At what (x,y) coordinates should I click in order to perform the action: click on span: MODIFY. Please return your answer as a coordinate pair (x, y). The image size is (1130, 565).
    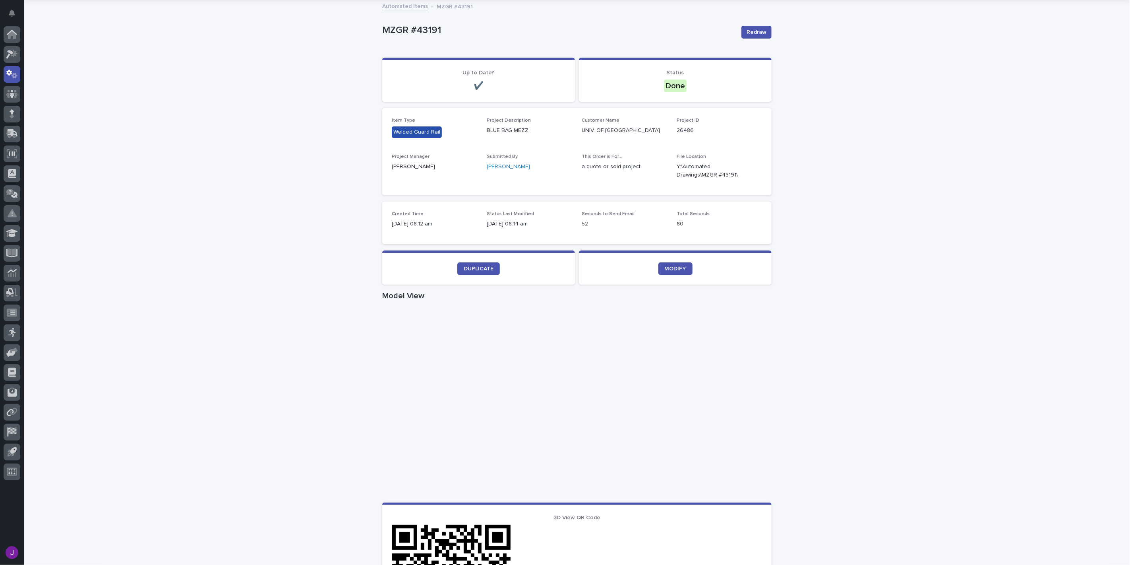
    Looking at the image, I should click on (675, 269).